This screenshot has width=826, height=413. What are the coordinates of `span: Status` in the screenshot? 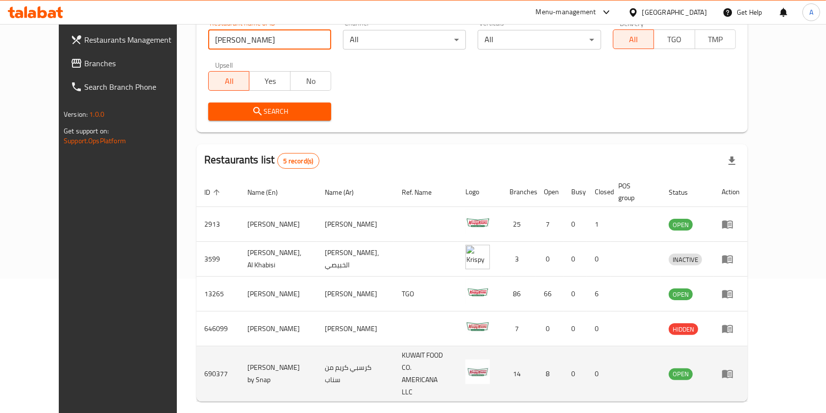 It's located at (685, 192).